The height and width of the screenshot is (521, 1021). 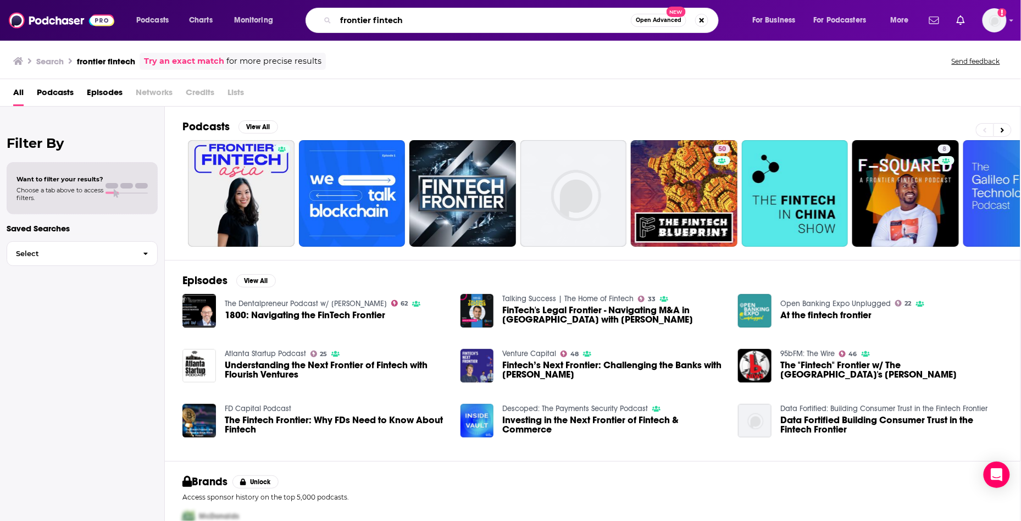 What do you see at coordinates (206, 126) in the screenshot?
I see `h2: Podcasts` at bounding box center [206, 126].